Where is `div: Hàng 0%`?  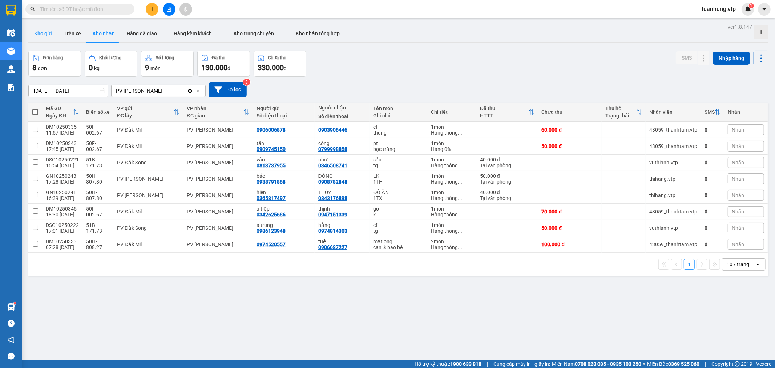 div: Hàng 0% is located at coordinates (451, 149).